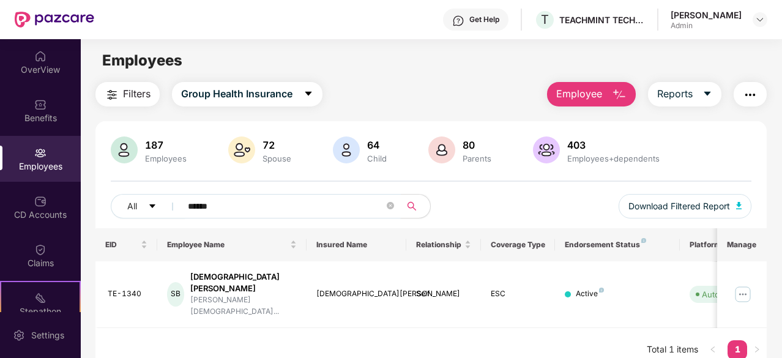 The height and width of the screenshot is (358, 782). I want to click on img: svg+xml;base64,PHN2ZyBpZD0iQ0RfQWNjb3VudHMiIGRhdGEtbmFtZT0iQ0QgQWNjb3VudHMiIHhtbG5zPSJodHRwOi8vd3..., so click(40, 201).